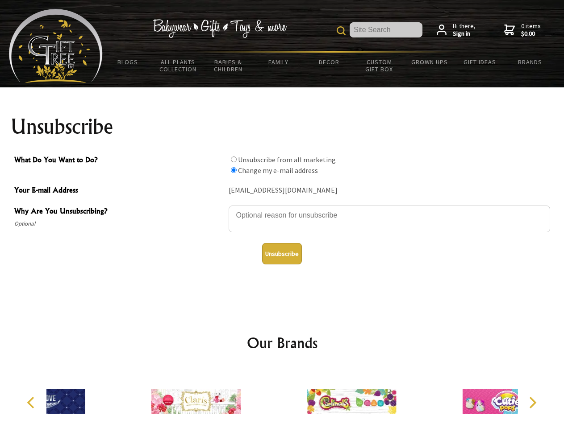  I want to click on h2: Our Brands, so click(282, 343).